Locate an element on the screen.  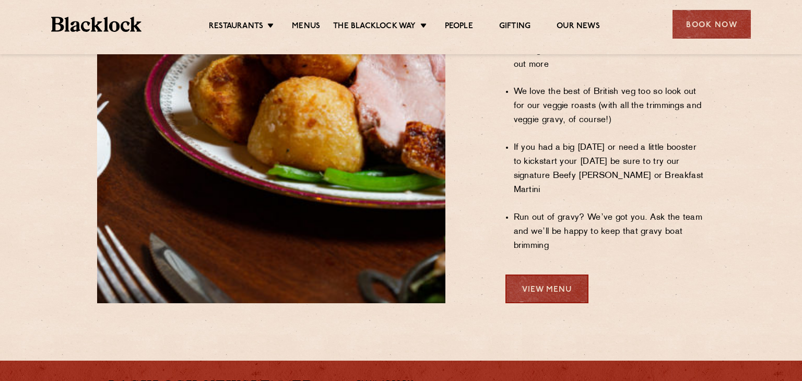
a: View Menu is located at coordinates (547, 289).